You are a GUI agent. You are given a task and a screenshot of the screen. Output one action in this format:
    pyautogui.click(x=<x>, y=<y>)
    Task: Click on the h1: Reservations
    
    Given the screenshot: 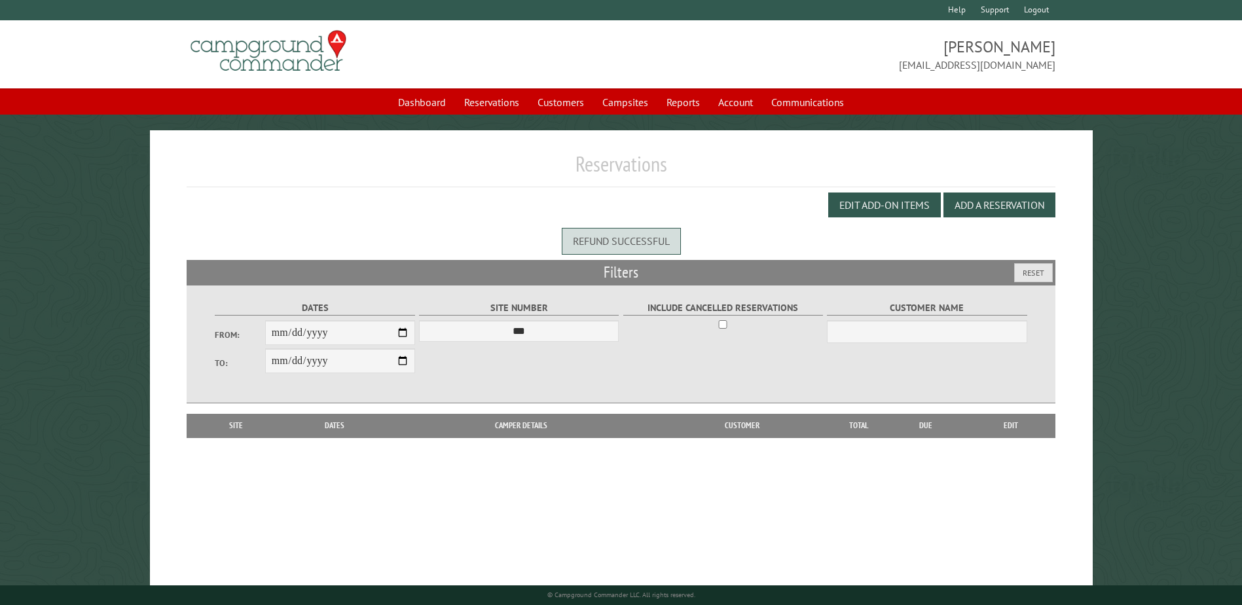 What is the action you would take?
    pyautogui.click(x=621, y=169)
    